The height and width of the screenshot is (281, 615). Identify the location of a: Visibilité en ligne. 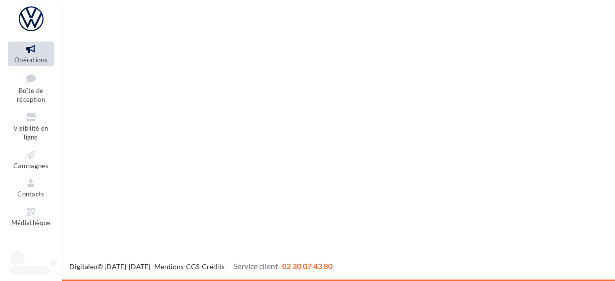
(31, 127).